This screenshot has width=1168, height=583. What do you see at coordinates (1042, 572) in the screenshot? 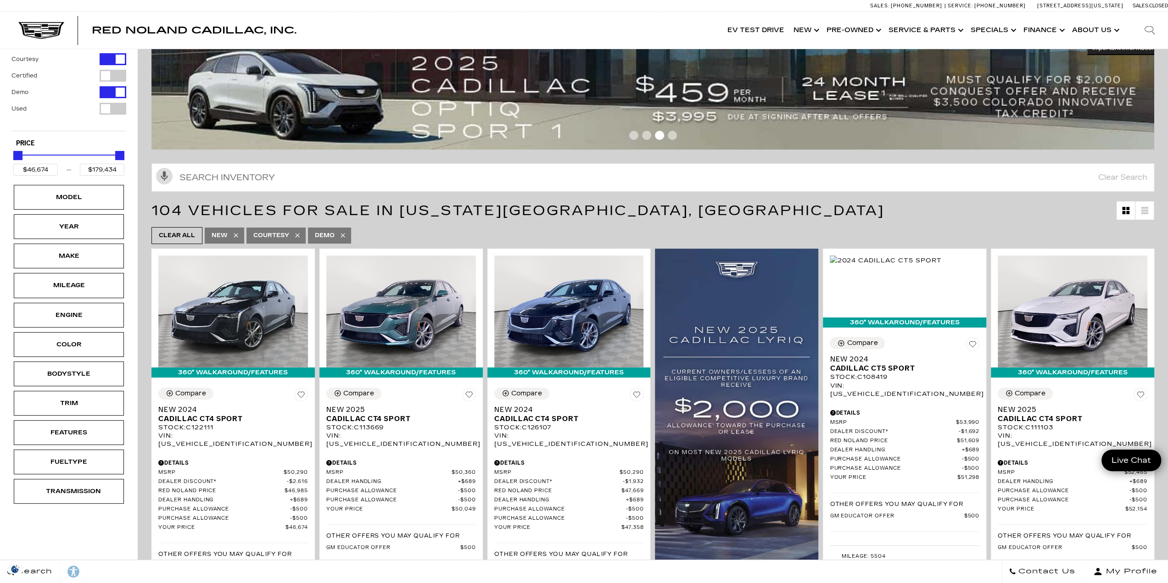
I see `a: Contact Us` at bounding box center [1042, 572].